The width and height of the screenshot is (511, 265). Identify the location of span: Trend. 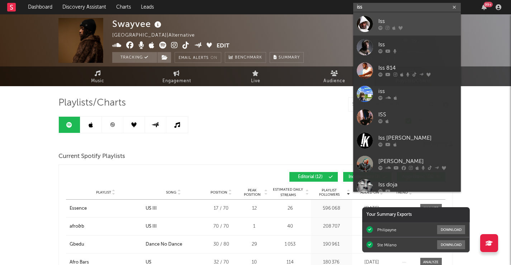
(402, 192).